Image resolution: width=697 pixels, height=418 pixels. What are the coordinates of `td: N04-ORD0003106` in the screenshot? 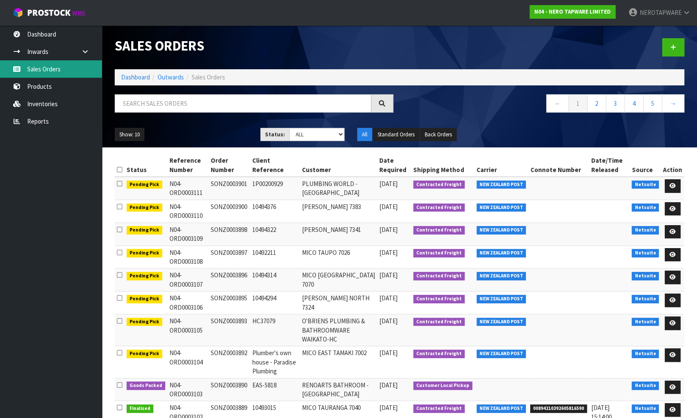 It's located at (188, 303).